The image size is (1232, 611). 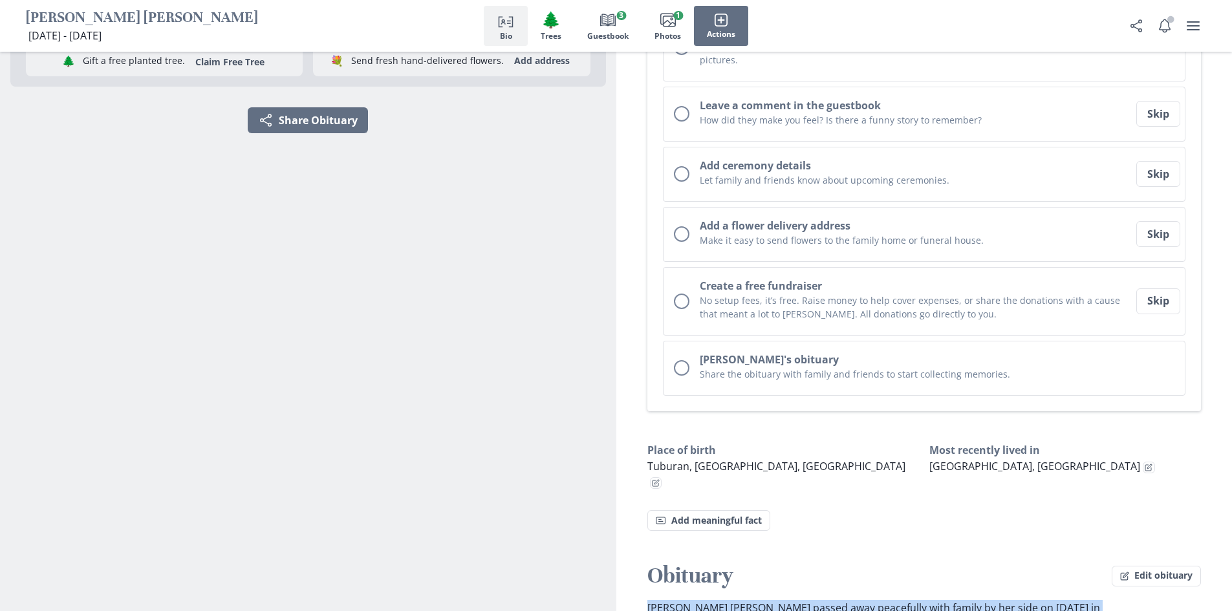 I want to click on h2: Obituary, so click(x=879, y=575).